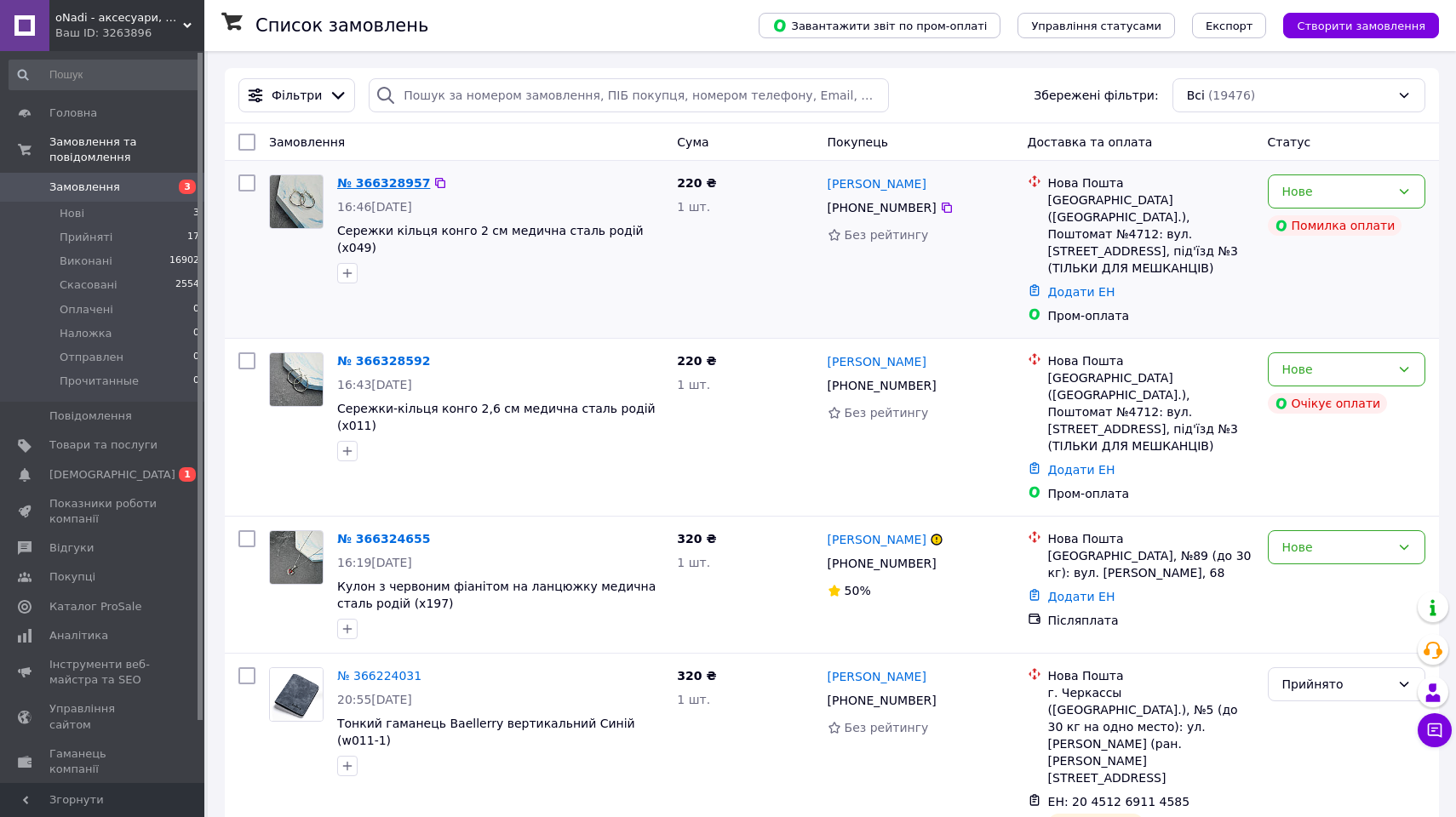  Describe the element at coordinates (858, 591) in the screenshot. I see `span: 50%` at that location.